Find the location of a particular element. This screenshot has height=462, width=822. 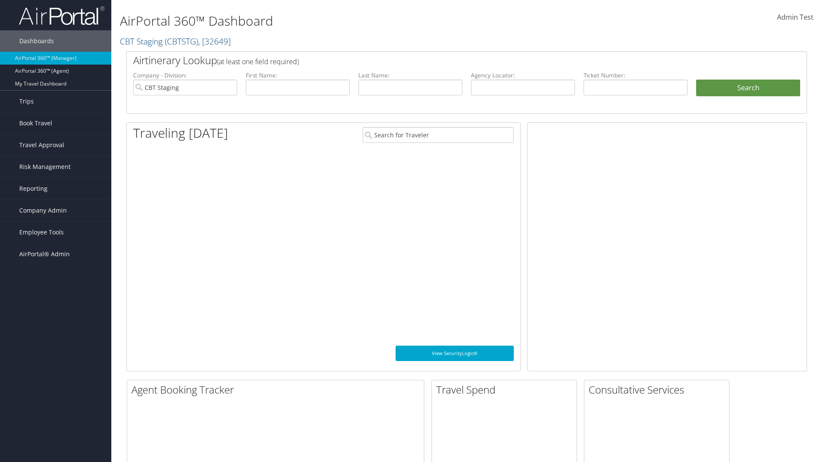

a: CBT Staging is located at coordinates (175, 41).